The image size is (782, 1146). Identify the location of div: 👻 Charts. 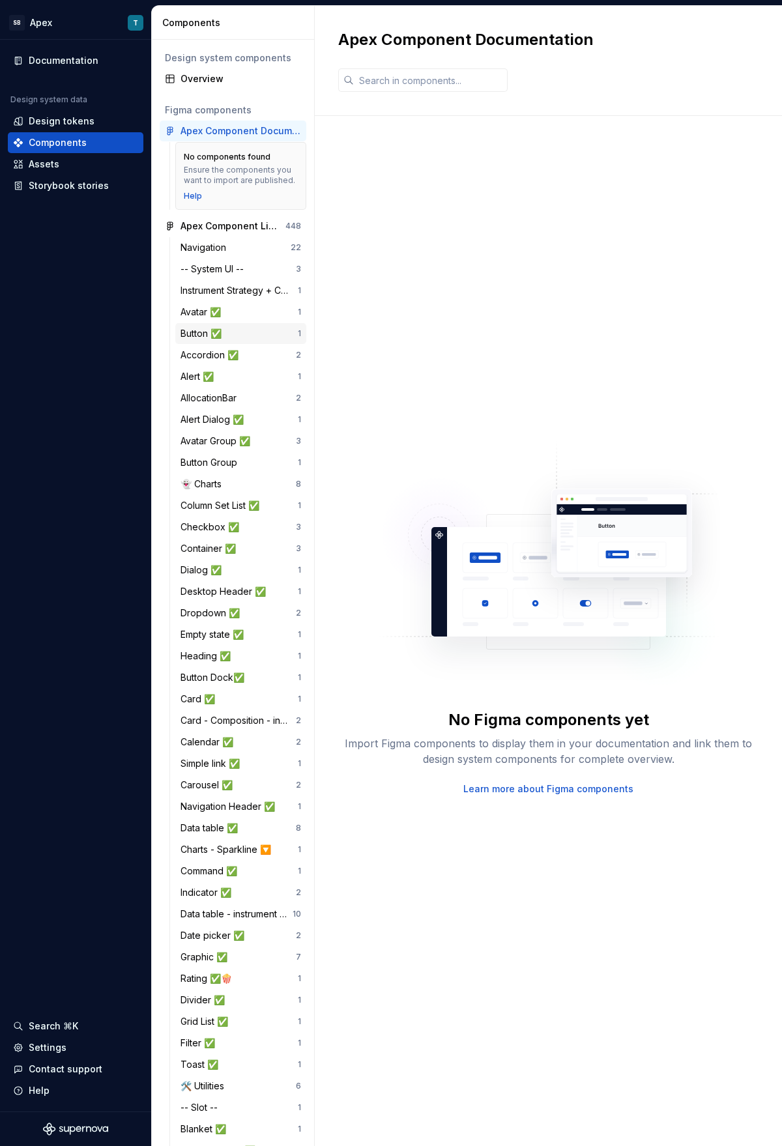
(203, 484).